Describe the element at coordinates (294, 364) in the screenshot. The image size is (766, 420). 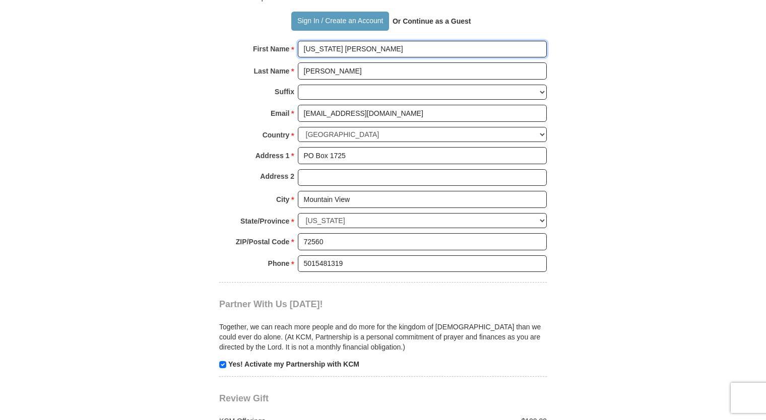
I see `strong: Yes! Activate my Partnership with KCM` at that location.